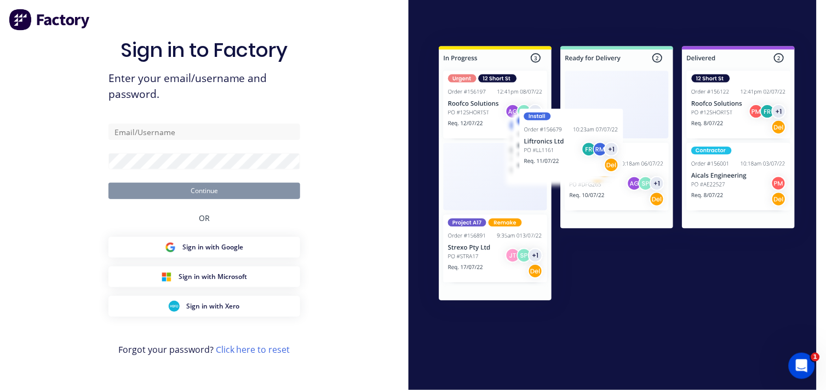  What do you see at coordinates (174, 307) in the screenshot?
I see `img: Xero Sign in` at bounding box center [174, 307].